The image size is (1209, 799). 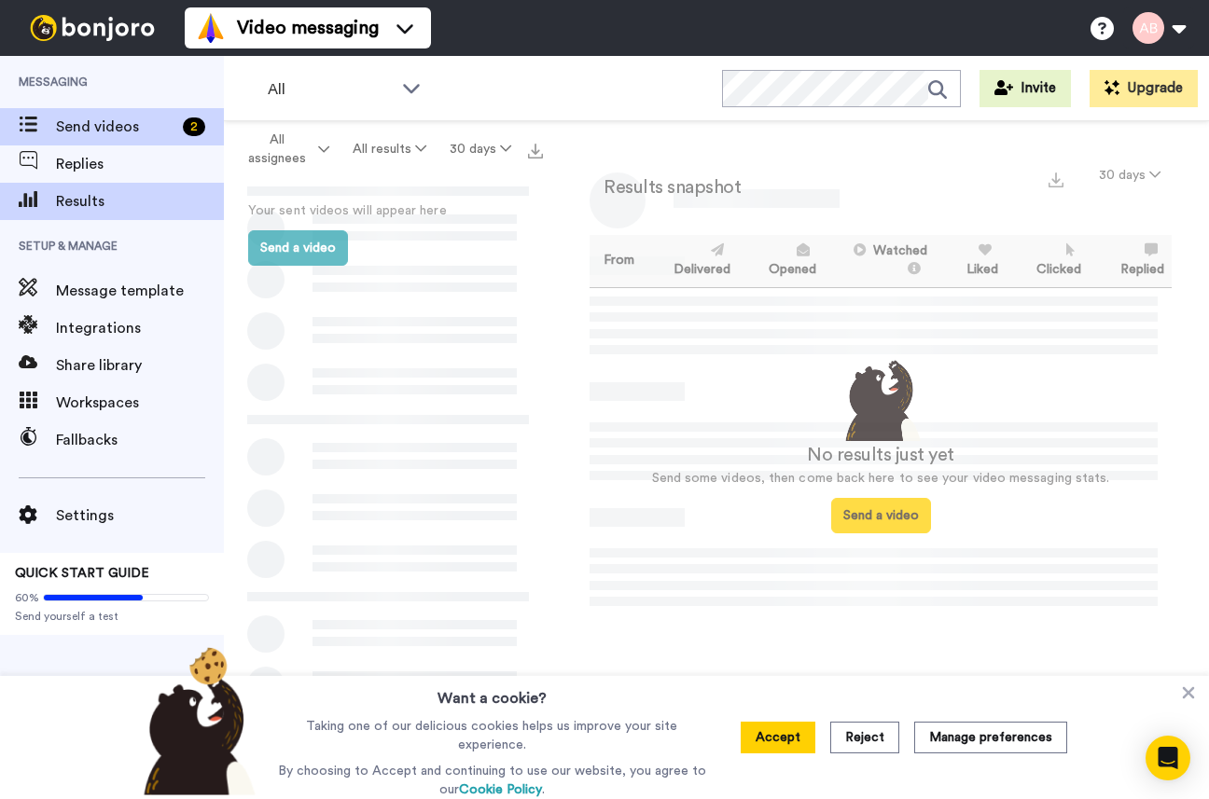 I want to click on img: vm-color.svg, so click(x=211, y=28).